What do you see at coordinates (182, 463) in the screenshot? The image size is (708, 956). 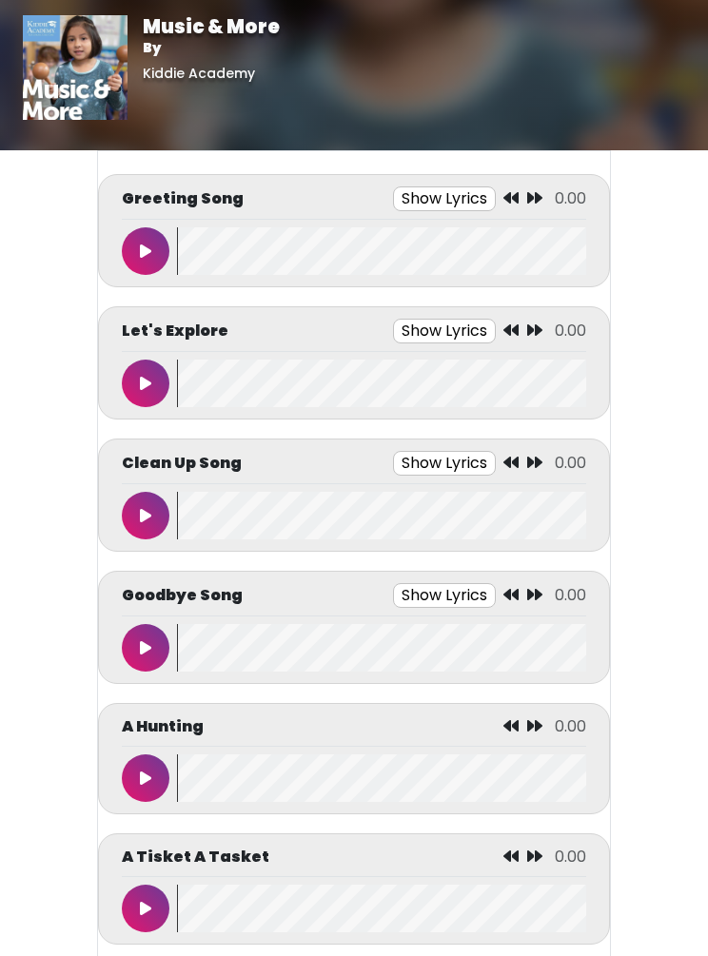 I see `p: Clean Up Song` at bounding box center [182, 463].